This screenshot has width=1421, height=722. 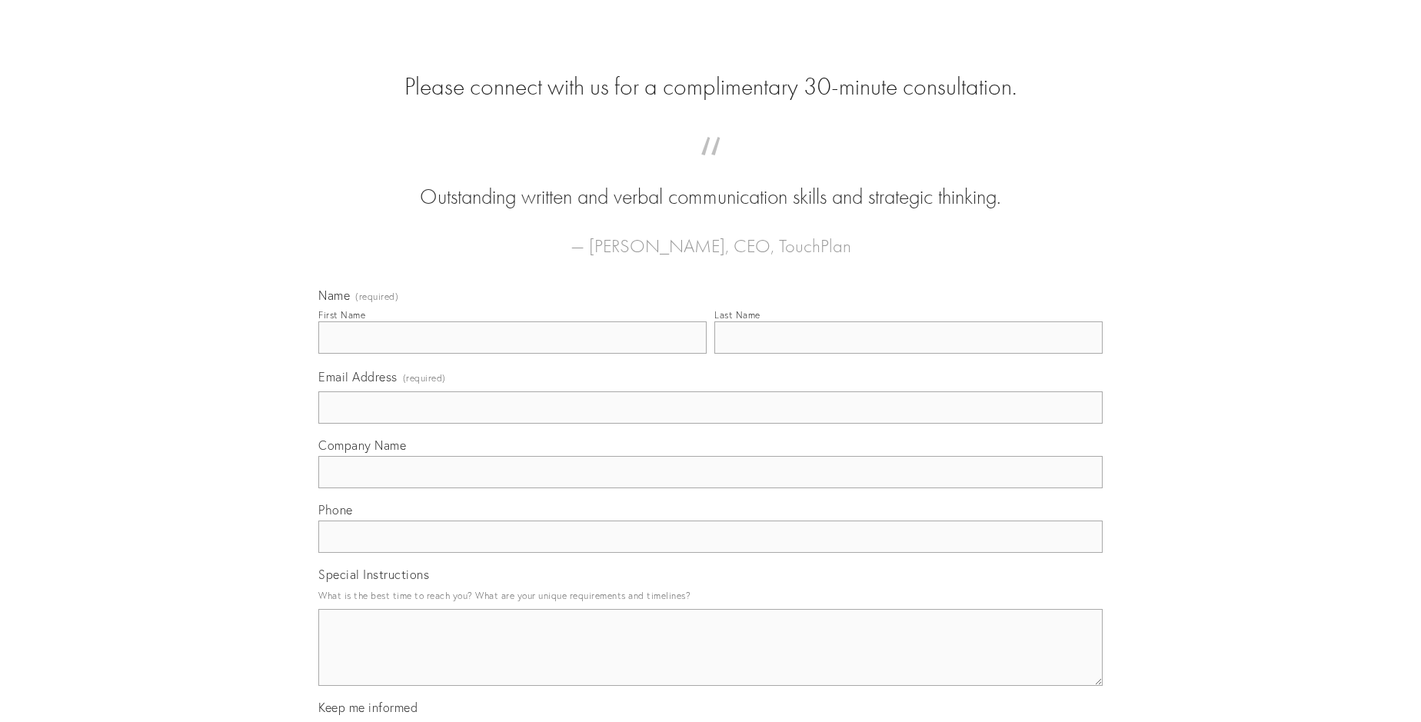 What do you see at coordinates (737, 314) in the screenshot?
I see `div: Last Name` at bounding box center [737, 314].